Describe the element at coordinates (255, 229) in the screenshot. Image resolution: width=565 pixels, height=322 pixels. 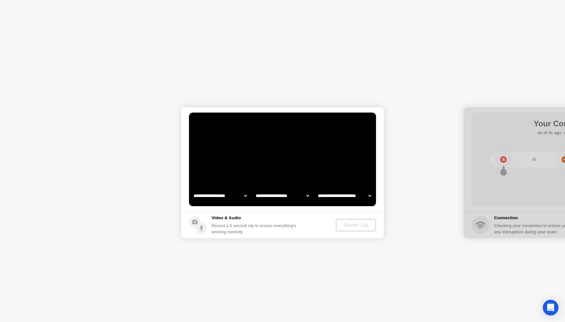
I see `div: Record a 5 second clip to ensure everything’s working correctly` at that location.